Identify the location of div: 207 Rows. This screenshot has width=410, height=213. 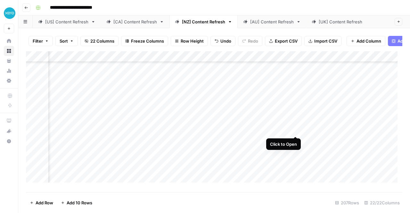
(347, 203).